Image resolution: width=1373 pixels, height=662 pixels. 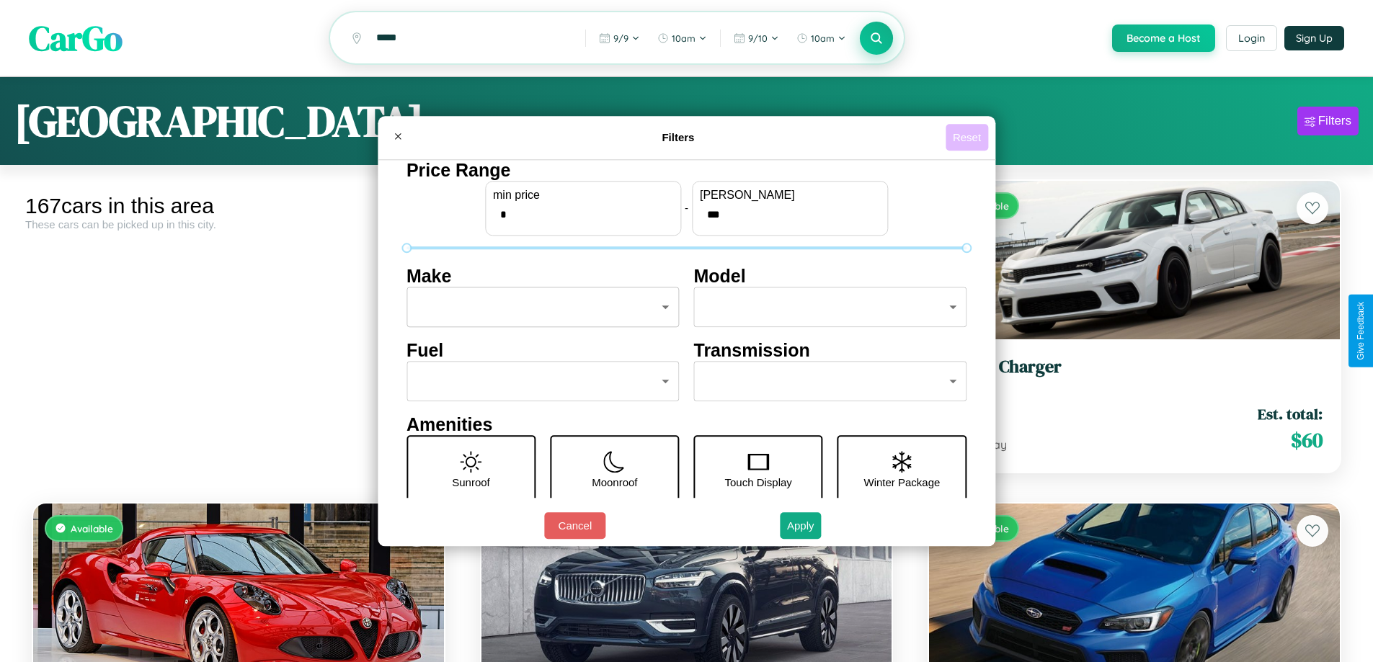 What do you see at coordinates (619, 38) in the screenshot?
I see `button: 9/9` at bounding box center [619, 38].